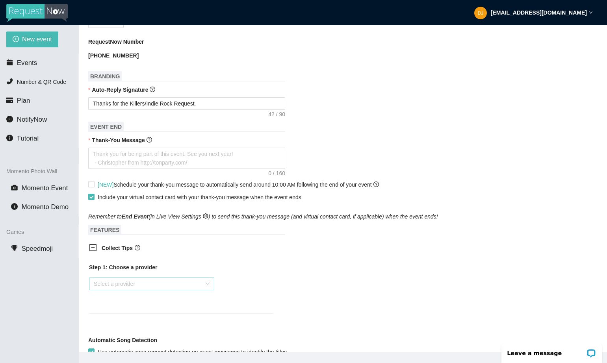  Describe the element at coordinates (9, 62) in the screenshot. I see `span: calendar` at that location.